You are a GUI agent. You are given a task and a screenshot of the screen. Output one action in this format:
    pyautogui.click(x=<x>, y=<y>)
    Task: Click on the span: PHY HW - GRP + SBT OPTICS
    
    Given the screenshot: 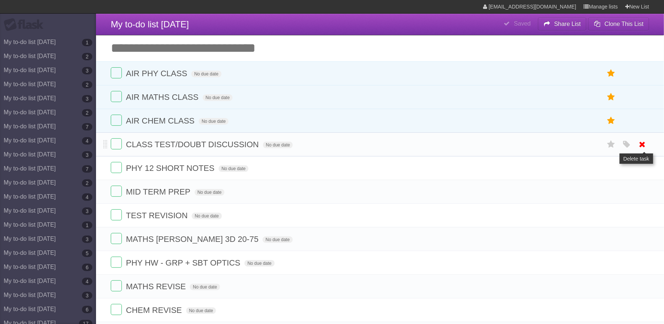 What is the action you would take?
    pyautogui.click(x=184, y=262)
    